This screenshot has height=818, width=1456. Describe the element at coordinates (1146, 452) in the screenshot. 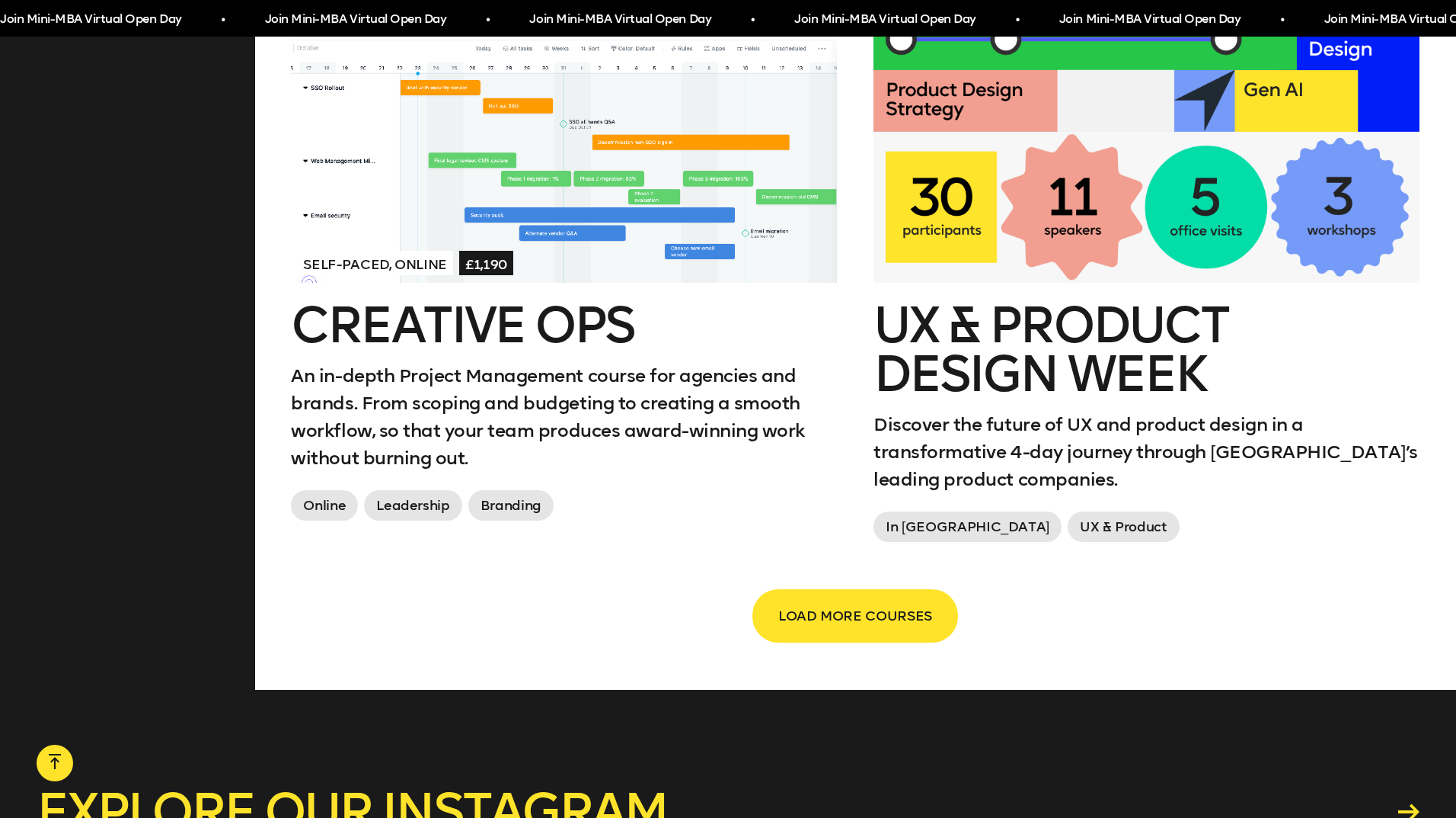

I see `p: Discover the future of UX and product design in a transformative 4-day journey through [GEOGRAPHI...` at that location.